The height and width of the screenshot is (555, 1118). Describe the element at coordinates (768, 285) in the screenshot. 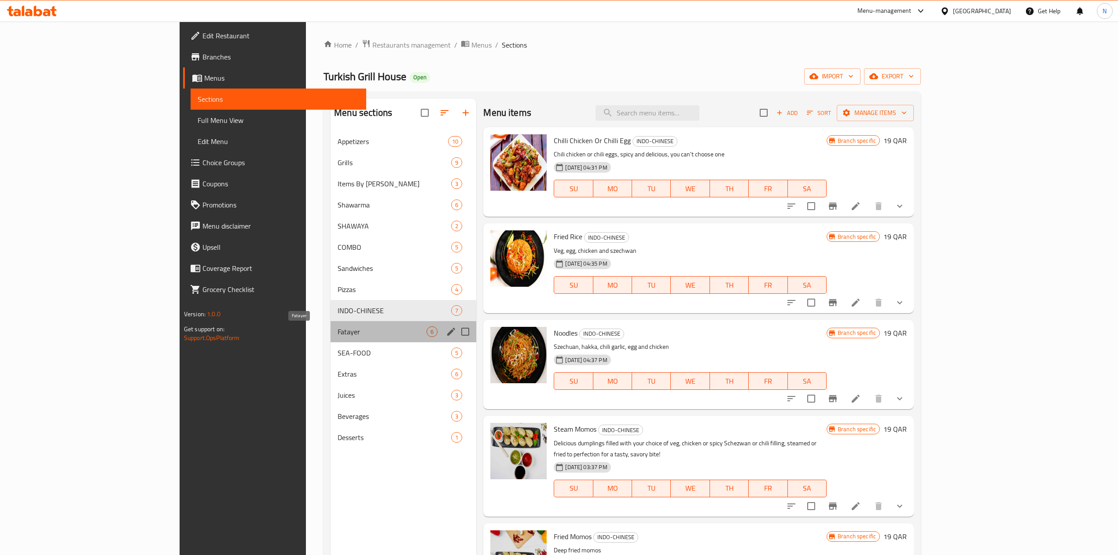

I see `button: FR` at that location.